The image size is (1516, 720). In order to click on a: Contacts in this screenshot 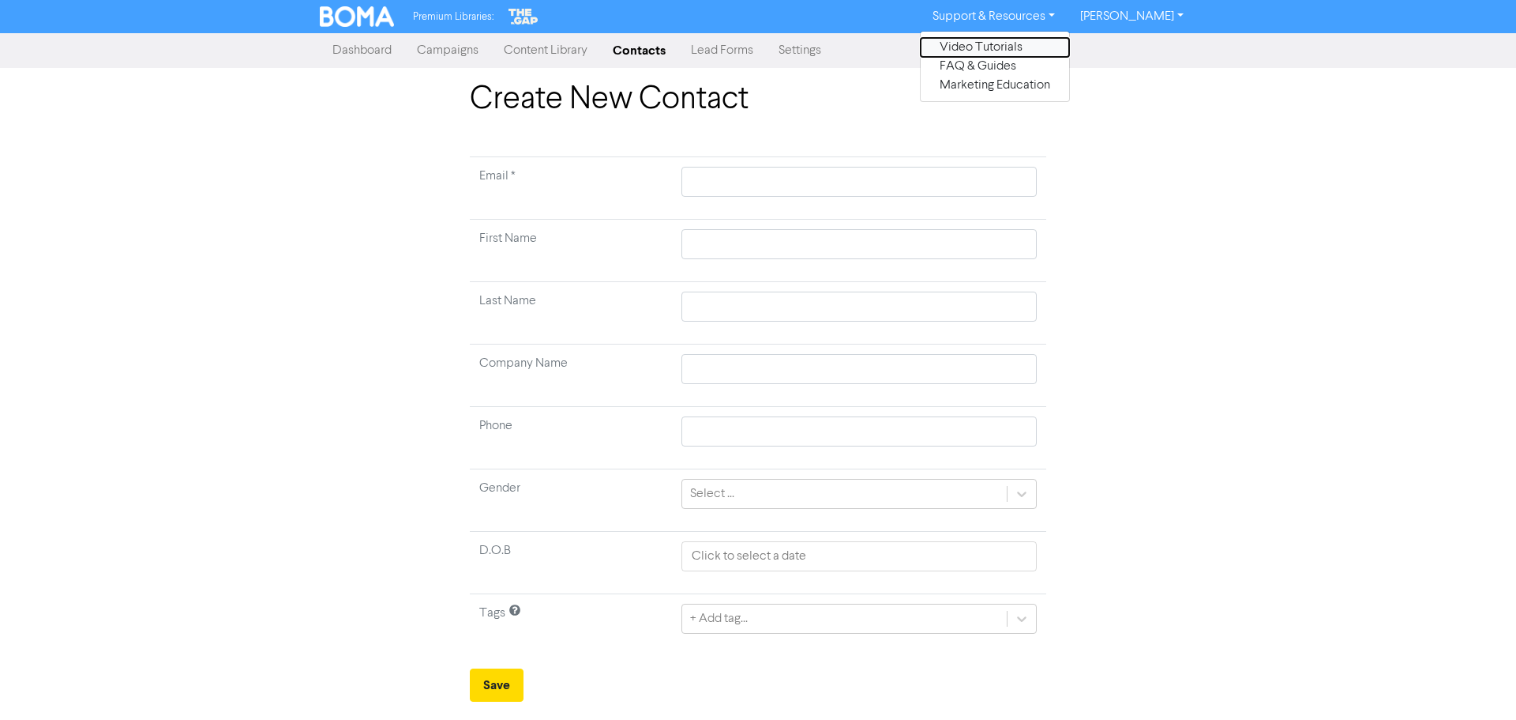, I will do `click(639, 51)`.